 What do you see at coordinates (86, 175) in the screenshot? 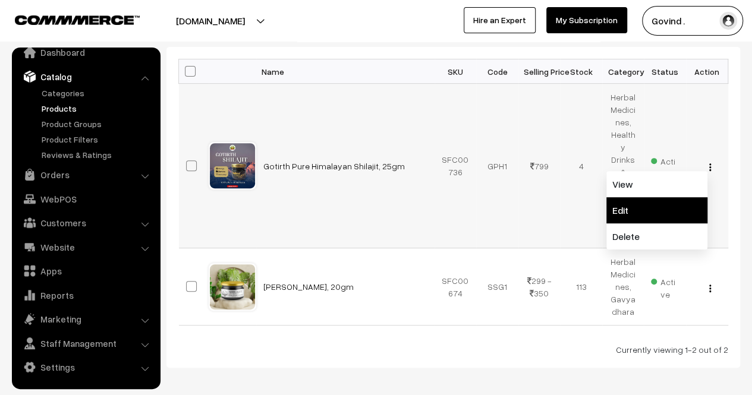
I see `a: Orders` at bounding box center [86, 175].